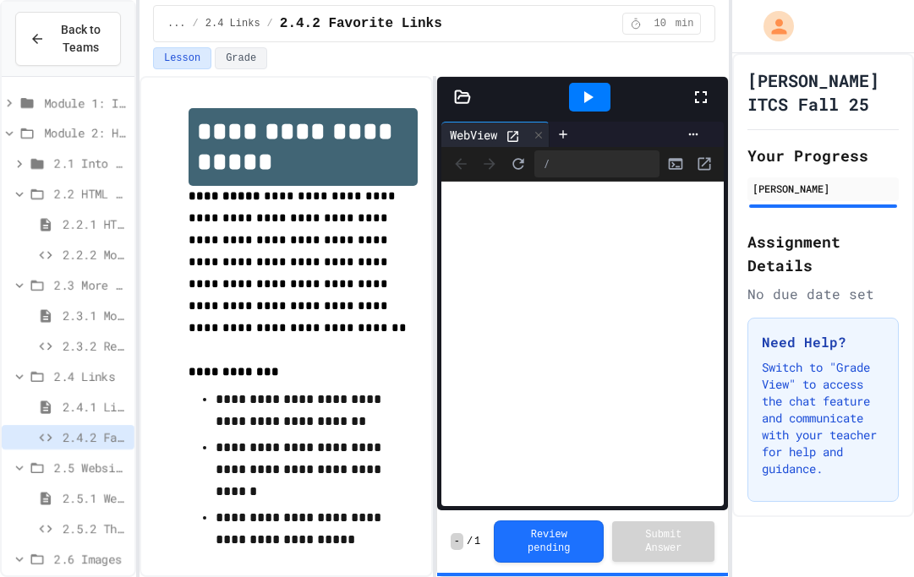 This screenshot has height=577, width=914. Describe the element at coordinates (549, 542) in the screenshot. I see `button: Review pending` at that location.